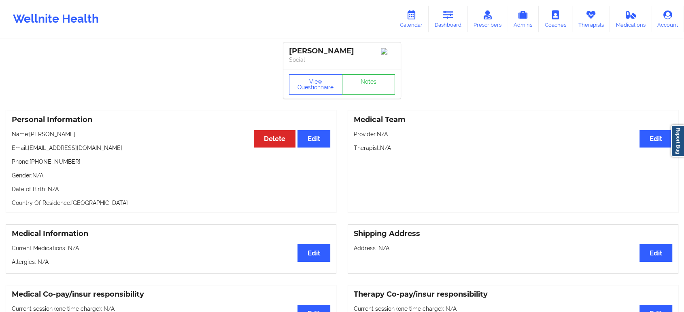 The width and height of the screenshot is (684, 312). What do you see at coordinates (171, 120) in the screenshot?
I see `h3: Personal Information` at bounding box center [171, 120].